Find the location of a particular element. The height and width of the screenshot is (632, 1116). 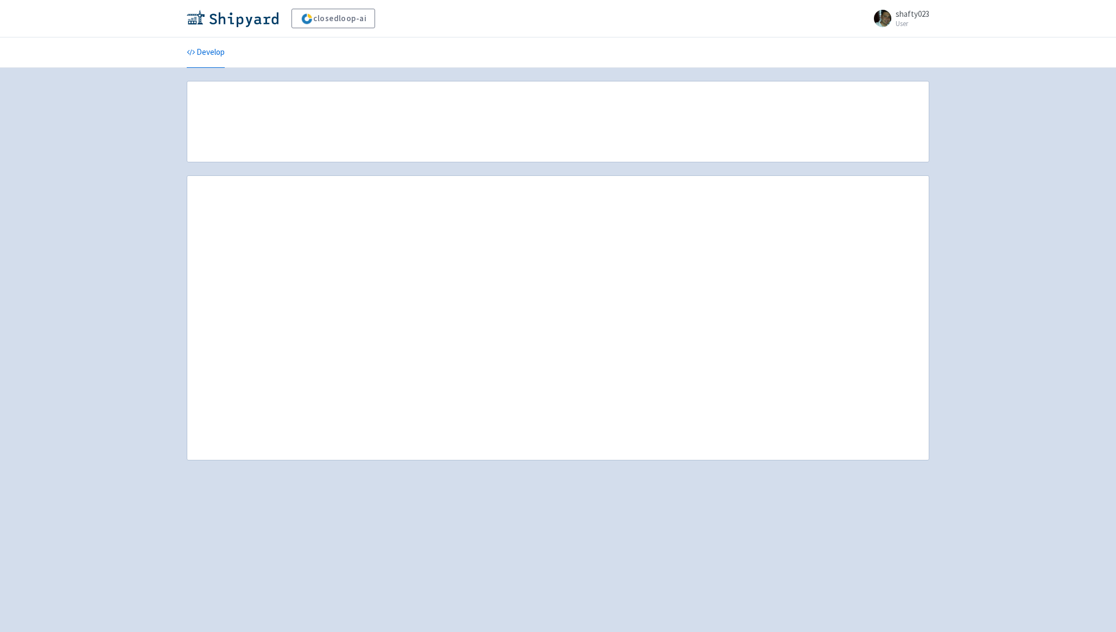

a: Develop is located at coordinates (206, 53).